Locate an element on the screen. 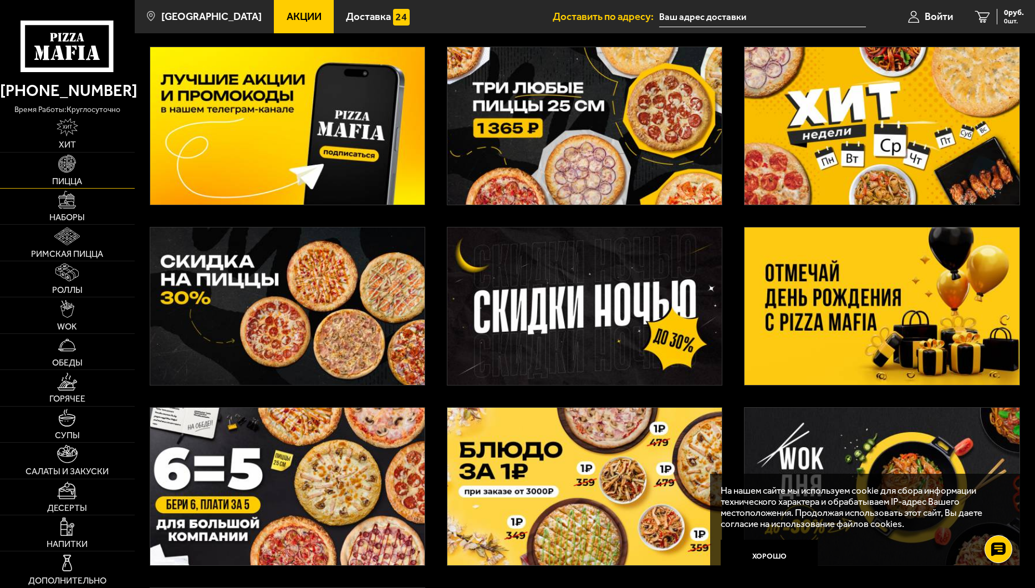 The image size is (1035, 588). span: Салаты и закуски is located at coordinates (67, 471).